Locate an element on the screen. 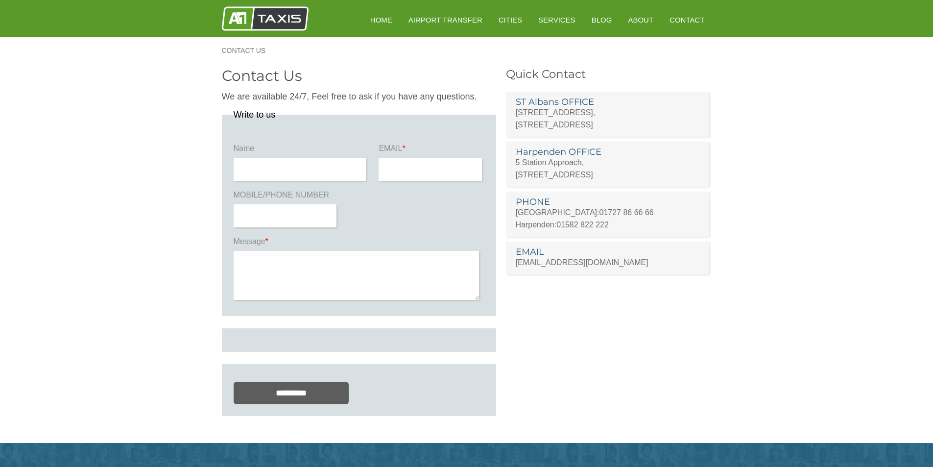 The image size is (933, 467). label: EMAIL is located at coordinates (431, 150).